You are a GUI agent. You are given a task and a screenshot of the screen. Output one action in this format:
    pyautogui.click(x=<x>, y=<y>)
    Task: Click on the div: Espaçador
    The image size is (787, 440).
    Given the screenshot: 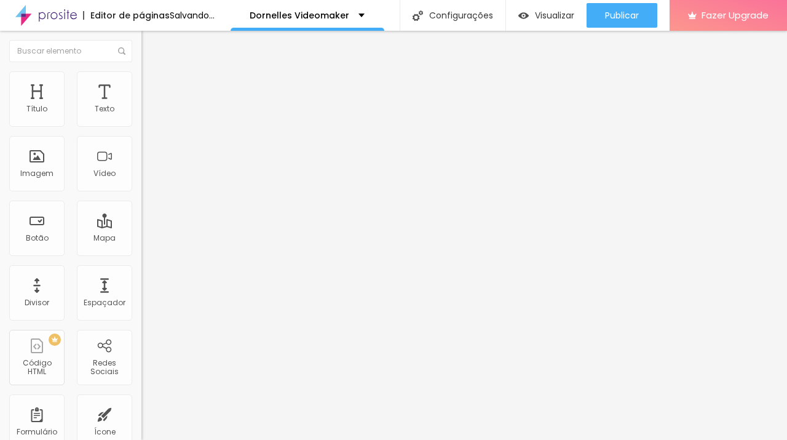 What is the action you would take?
    pyautogui.click(x=105, y=303)
    